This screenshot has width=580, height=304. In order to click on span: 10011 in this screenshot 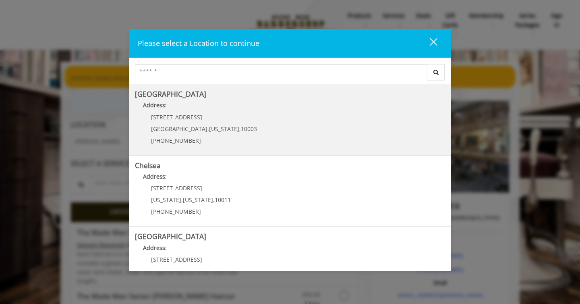, I will do `click(223, 199)`.